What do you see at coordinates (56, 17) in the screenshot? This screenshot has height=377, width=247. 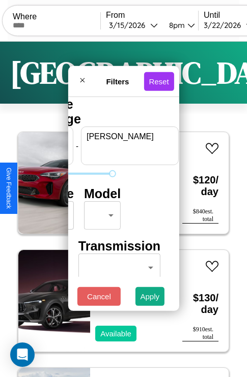 I see `label: Where` at bounding box center [56, 17].